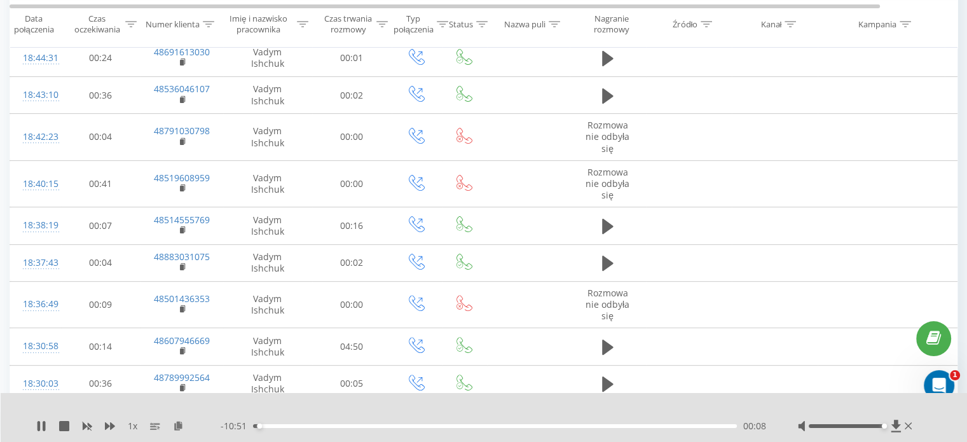 The width and height of the screenshot is (967, 442). I want to click on td: 00:16, so click(351, 226).